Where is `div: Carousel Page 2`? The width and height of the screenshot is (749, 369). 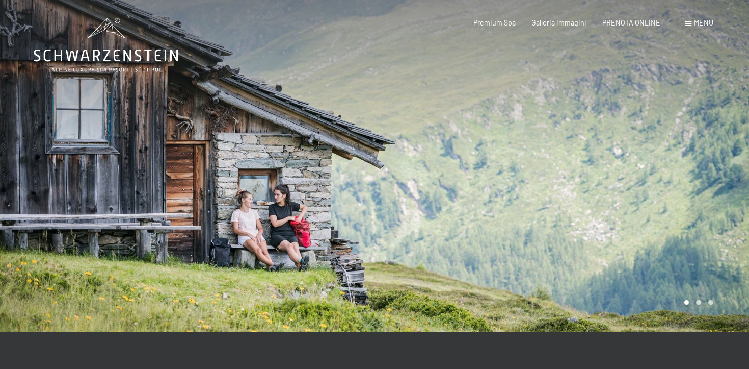
div: Carousel Page 2 is located at coordinates (699, 302).